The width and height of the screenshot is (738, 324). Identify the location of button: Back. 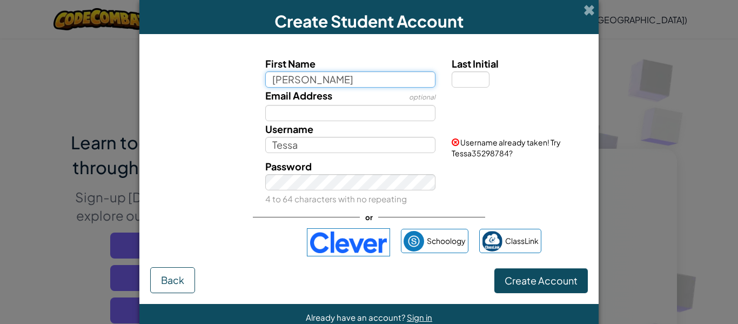
(172, 280).